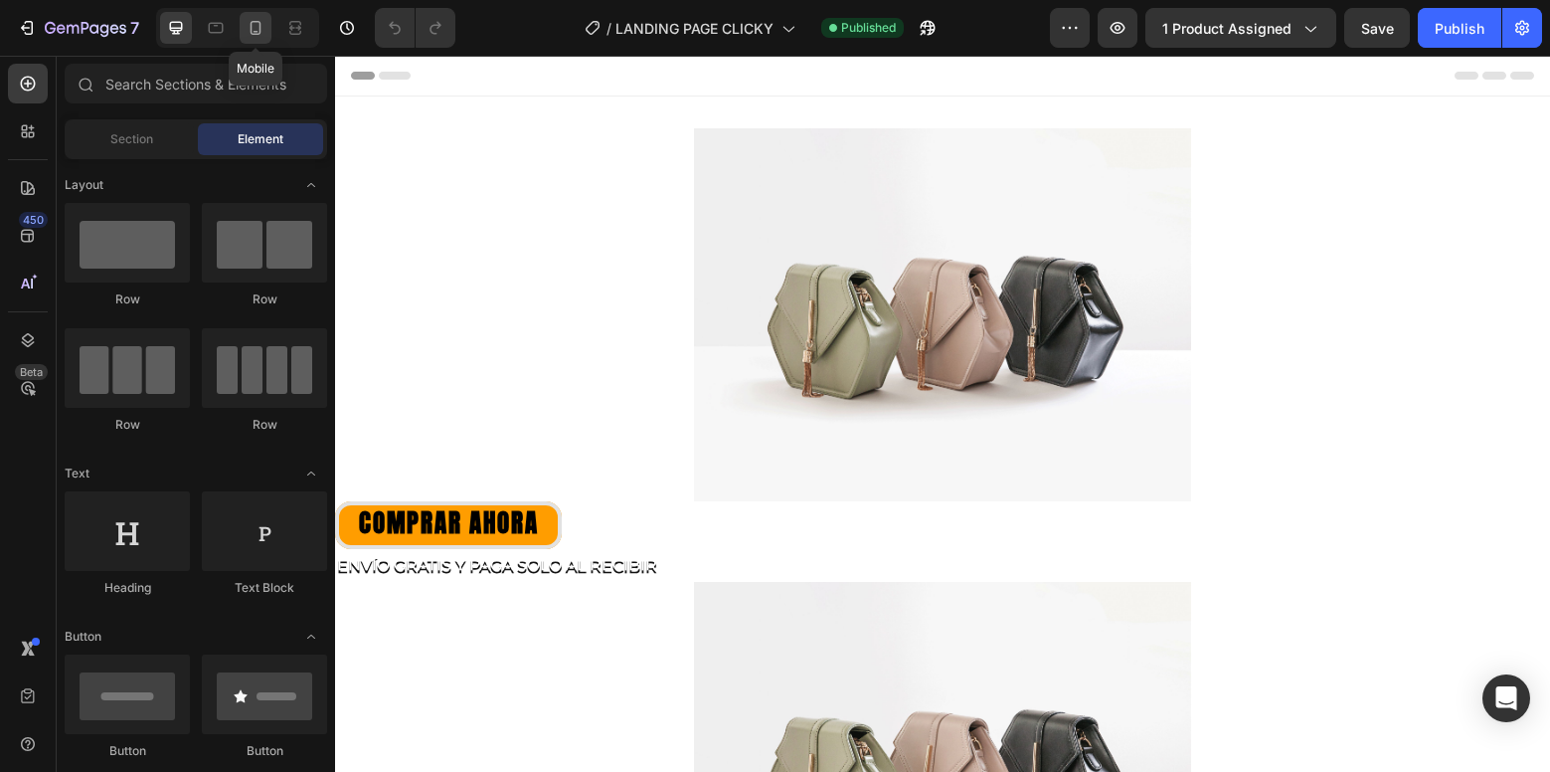 The height and width of the screenshot is (772, 1550). I want to click on span: Text, so click(77, 473).